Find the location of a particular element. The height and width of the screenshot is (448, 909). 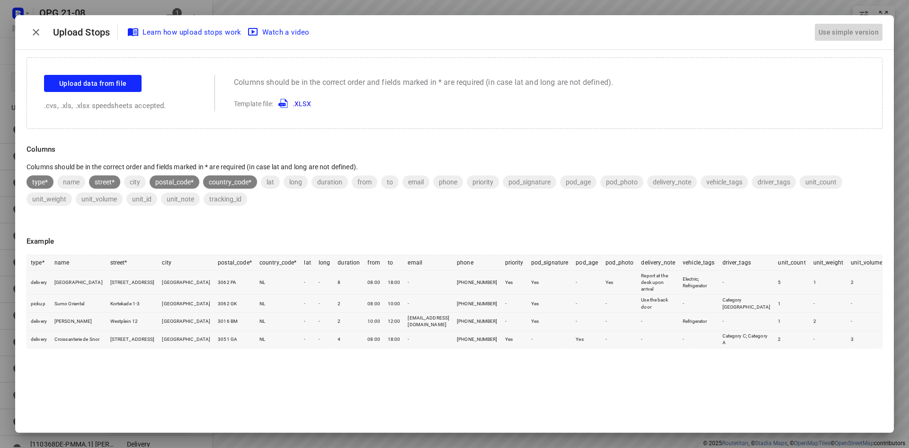

th: email is located at coordinates (429, 262).